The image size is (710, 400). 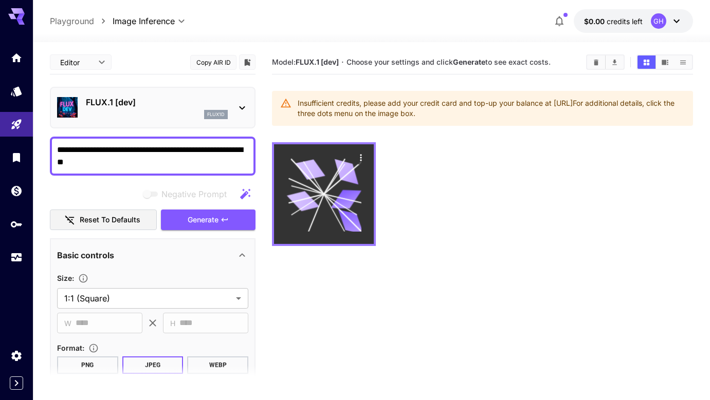 I want to click on p: FLUX.1 [dev], so click(x=157, y=102).